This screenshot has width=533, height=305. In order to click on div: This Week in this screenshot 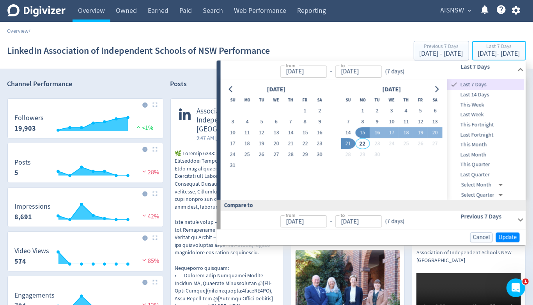, I will do `click(485, 105)`.